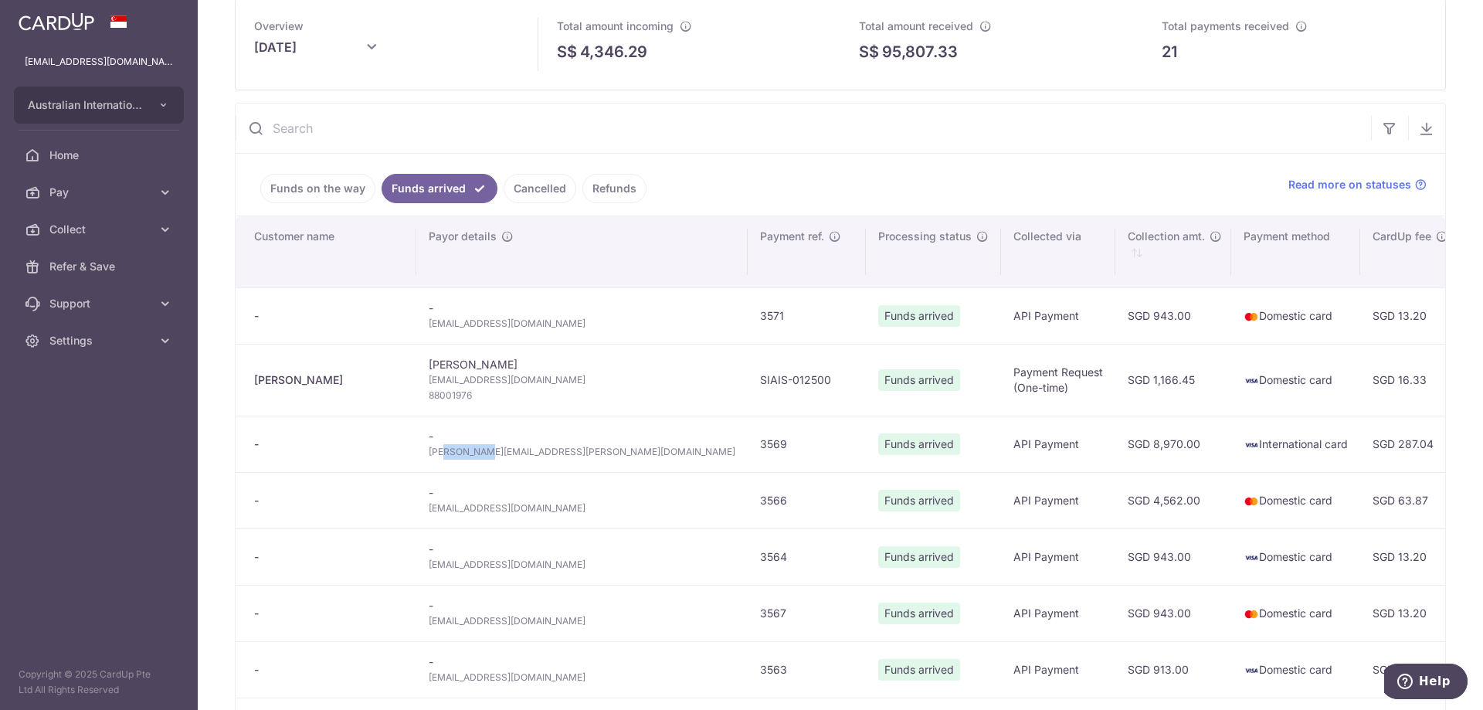 Image resolution: width=1483 pixels, height=710 pixels. What do you see at coordinates (1058, 379) in the screenshot?
I see `td: Payment Request (One-time)` at bounding box center [1058, 379].